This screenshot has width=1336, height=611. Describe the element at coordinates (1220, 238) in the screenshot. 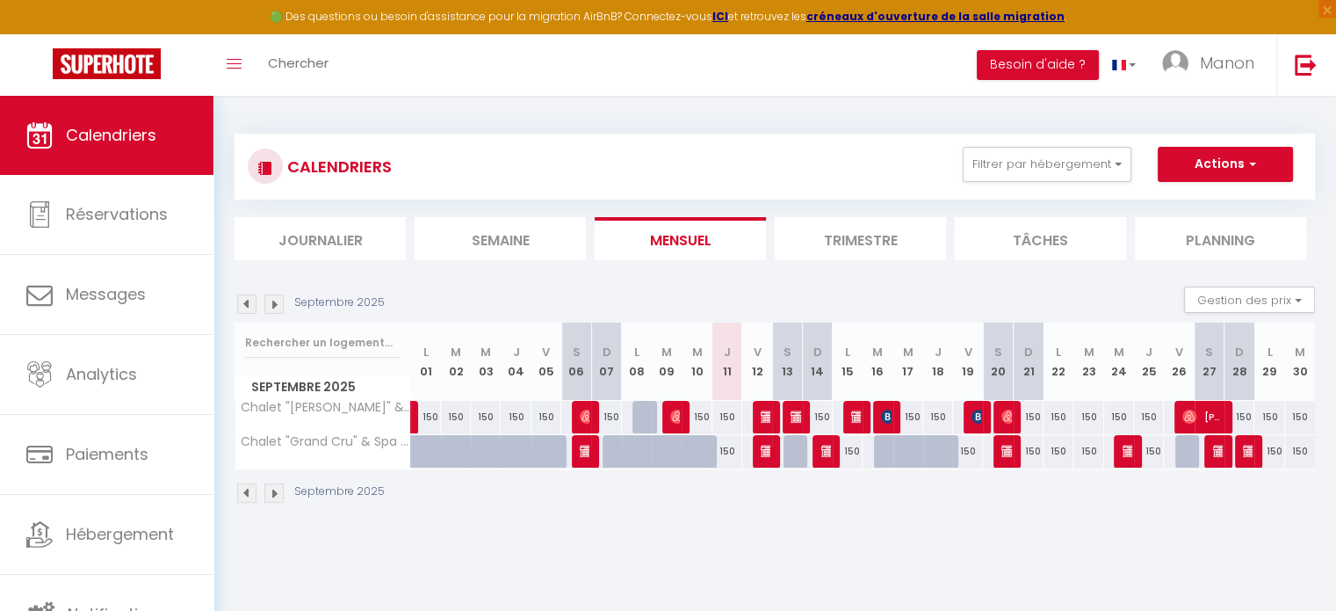

I see `li: Planning` at that location.